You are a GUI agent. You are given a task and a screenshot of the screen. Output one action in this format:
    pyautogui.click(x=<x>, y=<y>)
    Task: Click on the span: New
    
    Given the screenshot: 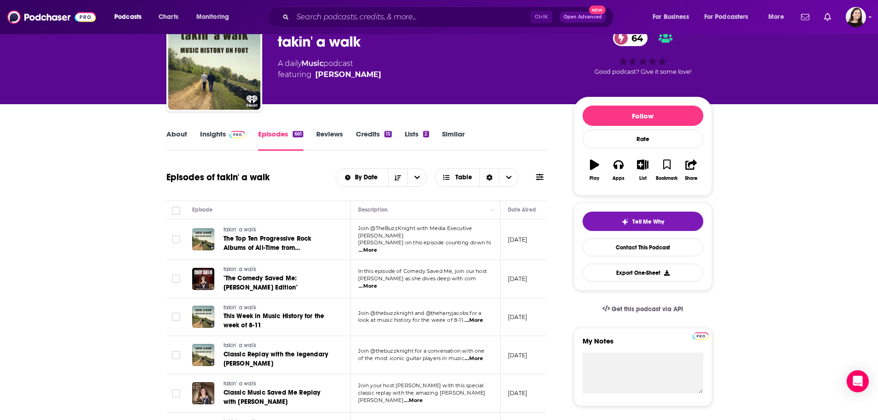 What is the action you would take?
    pyautogui.click(x=598, y=10)
    